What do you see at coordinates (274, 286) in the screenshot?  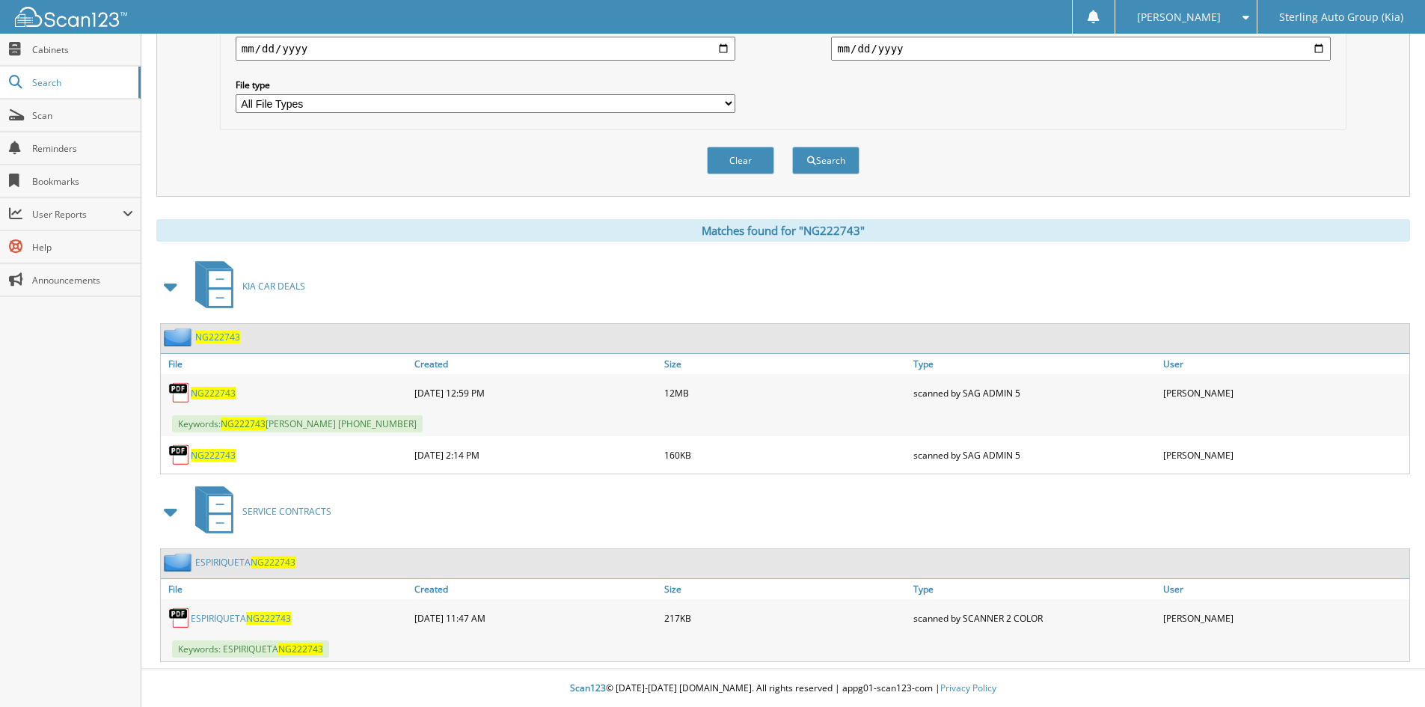 I see `span: KIA CAR DEALS` at bounding box center [274, 286].